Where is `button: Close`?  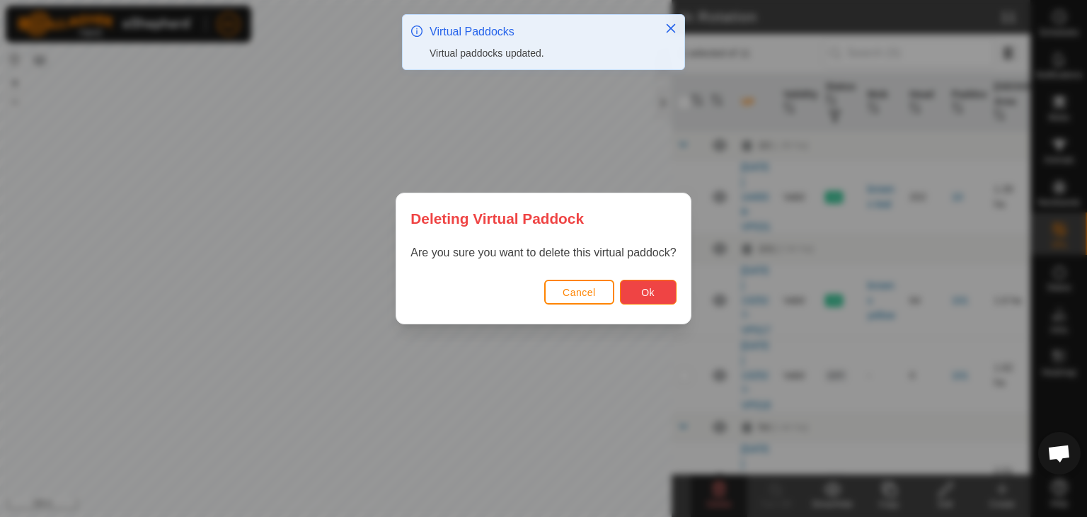
button: Close is located at coordinates (671, 28).